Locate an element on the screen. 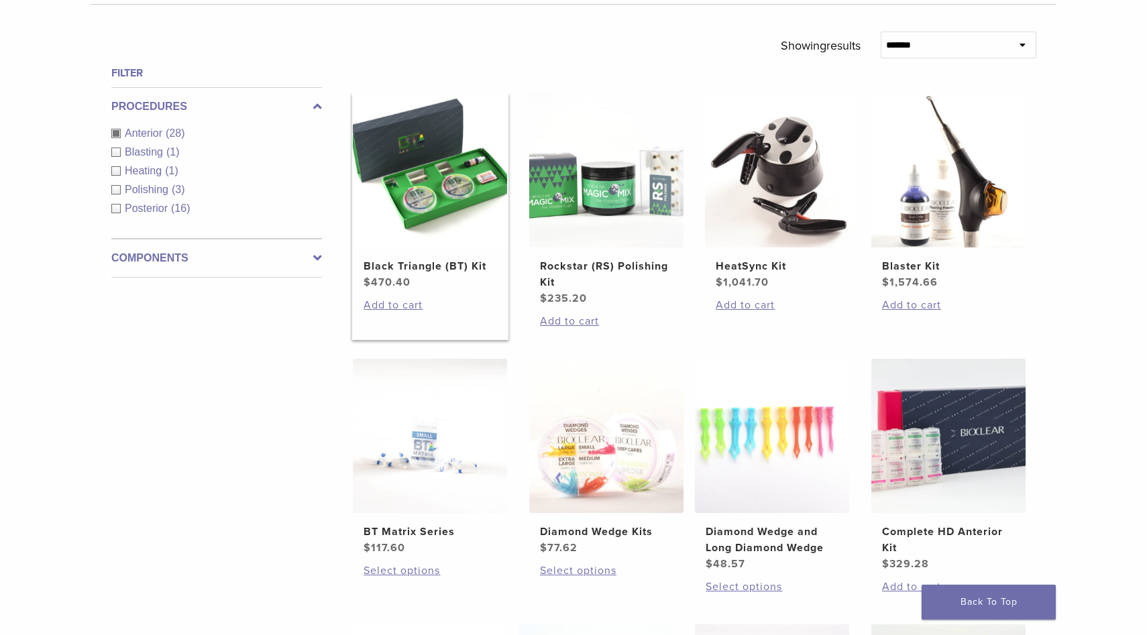  bdi: 117.60 is located at coordinates (384, 548).